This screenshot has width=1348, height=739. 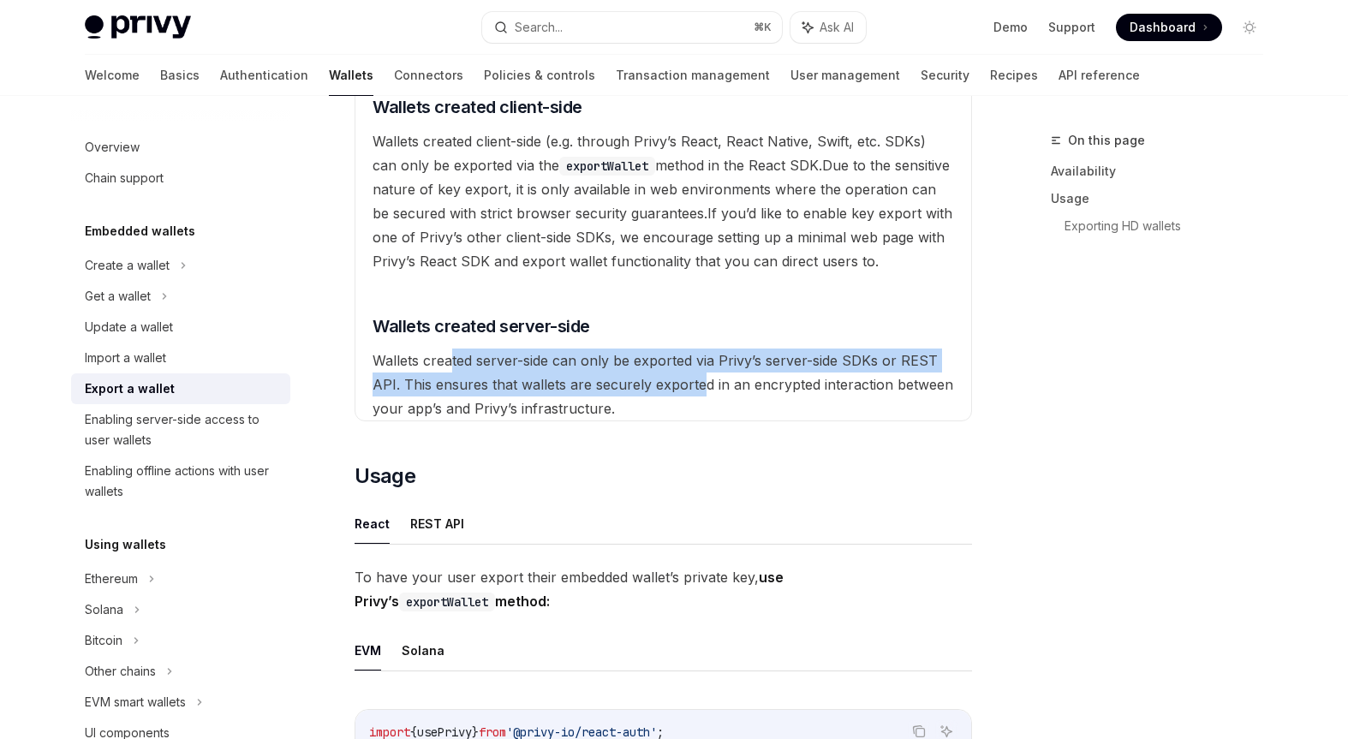 I want to click on a: Transaction management, so click(x=693, y=75).